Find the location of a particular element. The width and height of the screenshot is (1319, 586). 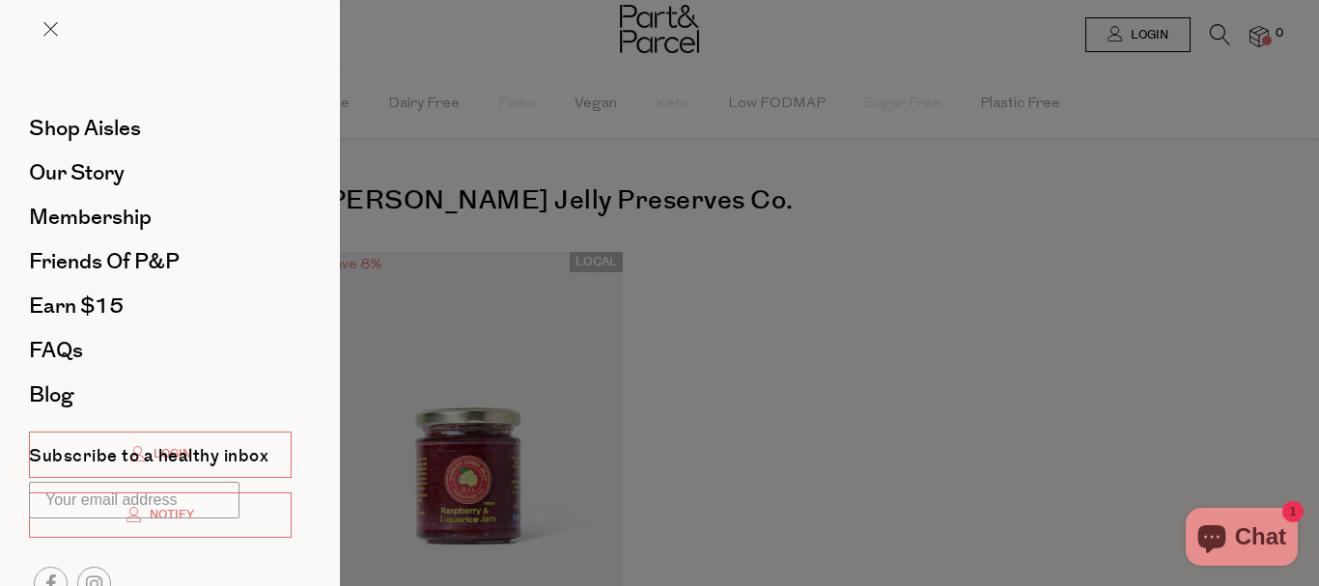

a: Membership is located at coordinates (160, 217).